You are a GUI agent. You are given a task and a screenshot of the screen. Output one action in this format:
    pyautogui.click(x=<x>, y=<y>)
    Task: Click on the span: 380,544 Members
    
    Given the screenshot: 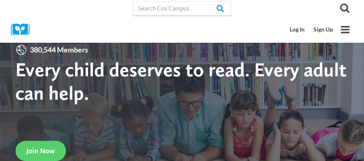 What is the action you would take?
    pyautogui.click(x=59, y=50)
    